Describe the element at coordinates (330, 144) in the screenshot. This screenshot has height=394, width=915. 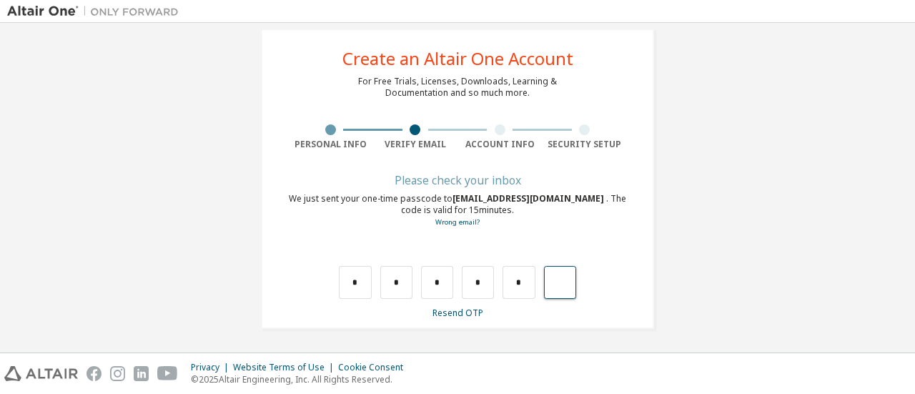
I see `div: Personal Info` at that location.